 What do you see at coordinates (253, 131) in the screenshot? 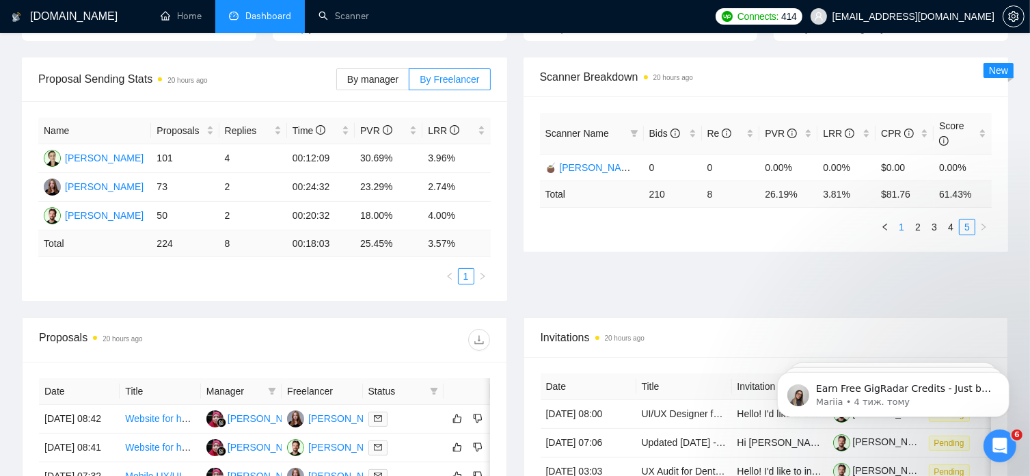
I see `th: Replies` at bounding box center [253, 131].